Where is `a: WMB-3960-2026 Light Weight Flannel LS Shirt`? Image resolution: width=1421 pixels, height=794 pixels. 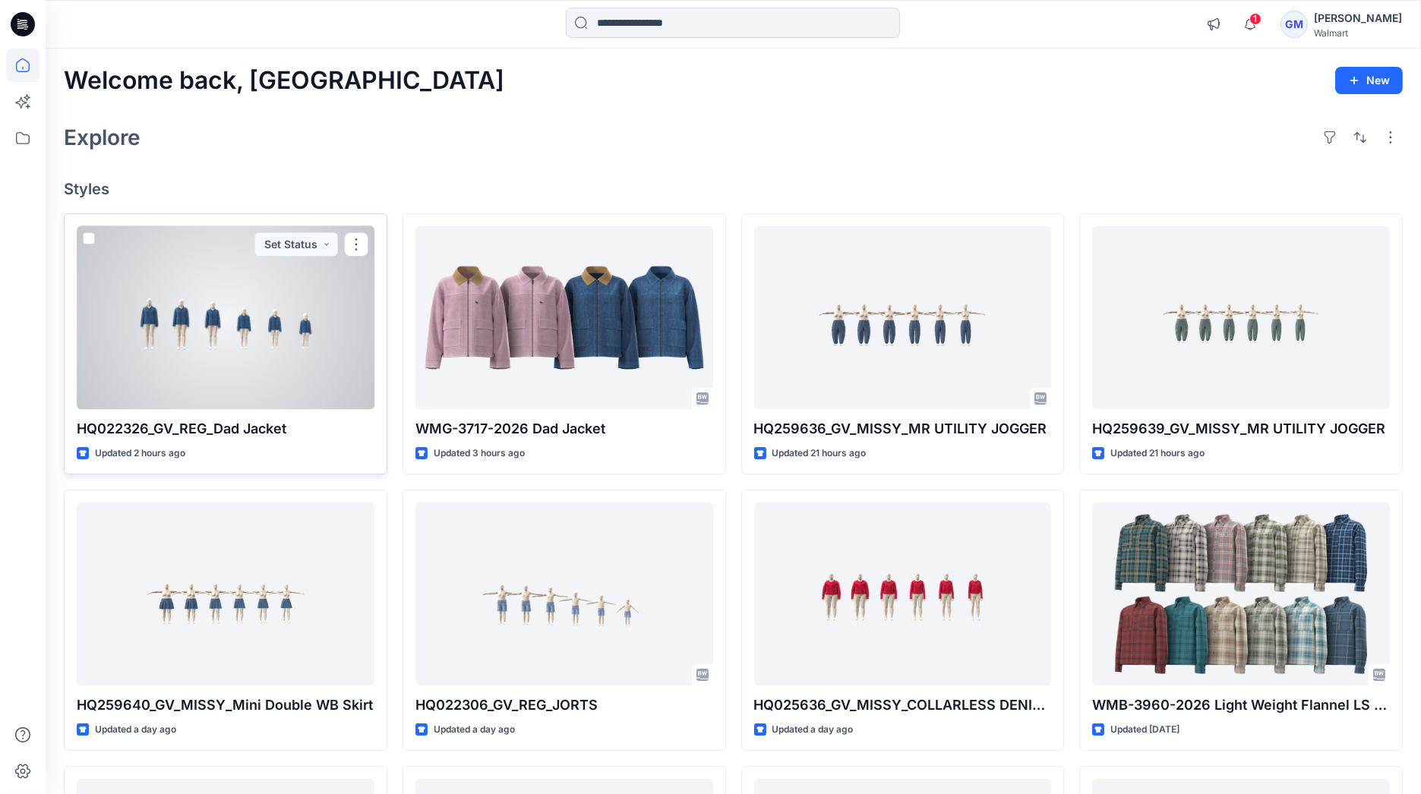
a: WMB-3960-2026 Light Weight Flannel LS Shirt is located at coordinates (1241, 595).